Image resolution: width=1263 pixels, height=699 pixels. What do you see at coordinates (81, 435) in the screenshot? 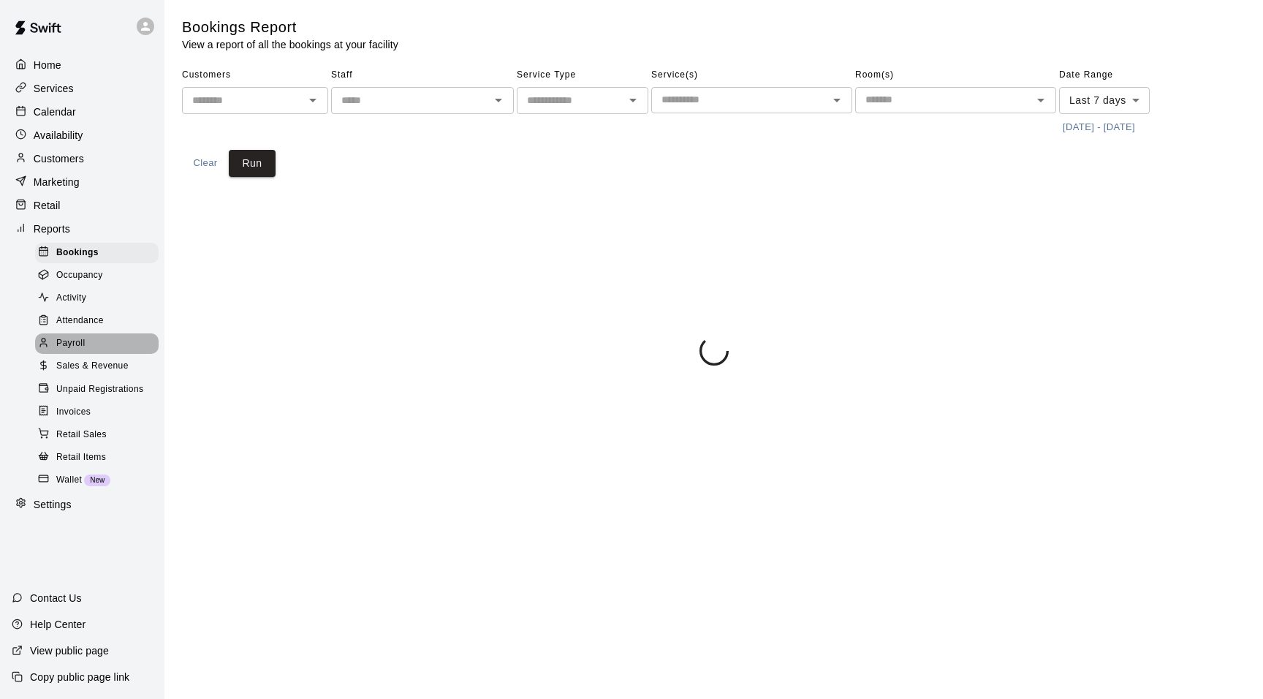
I see `span: Retail Sales` at bounding box center [81, 435].